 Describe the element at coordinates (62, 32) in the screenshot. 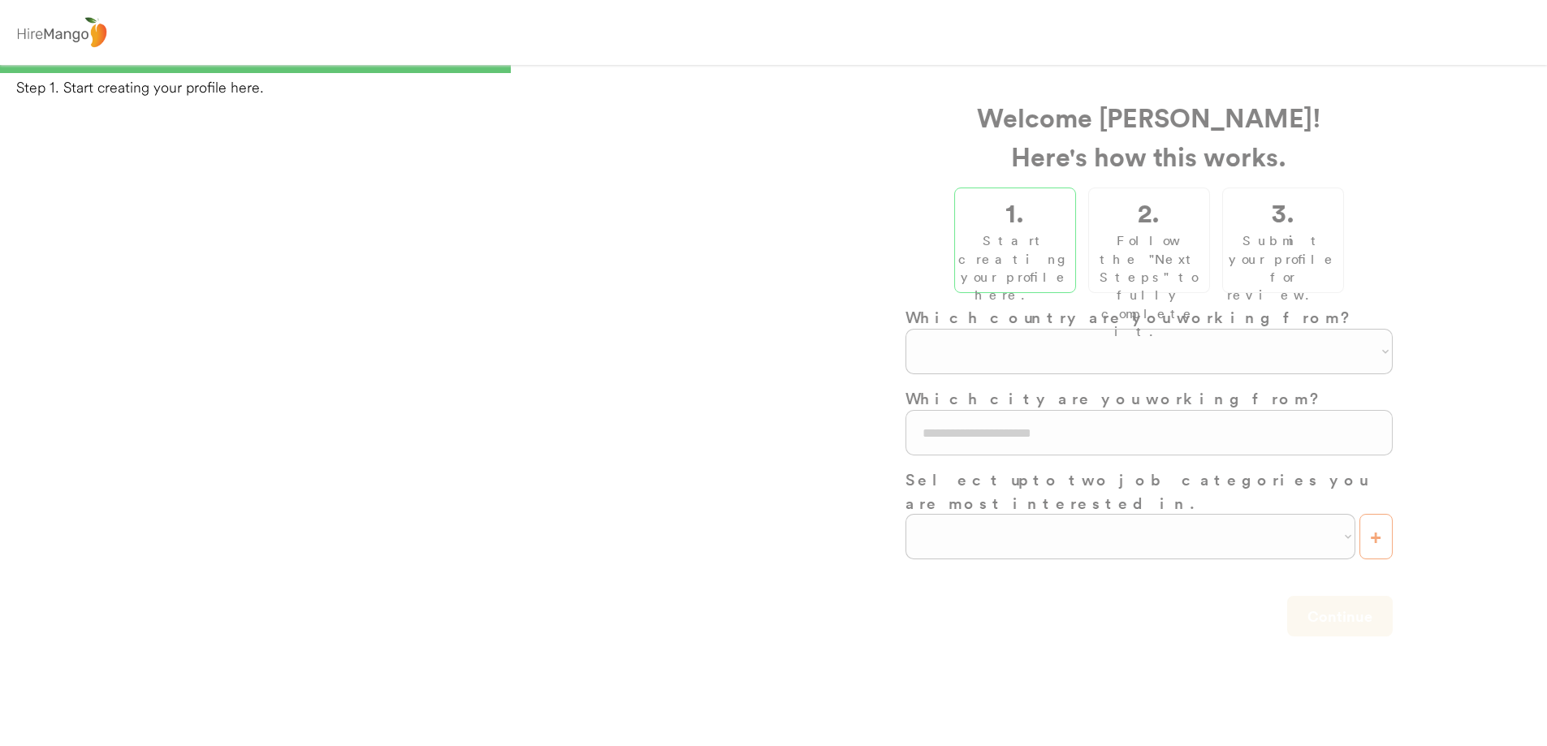

I see `img: logo%20-%20hiremango%20gray.png` at that location.